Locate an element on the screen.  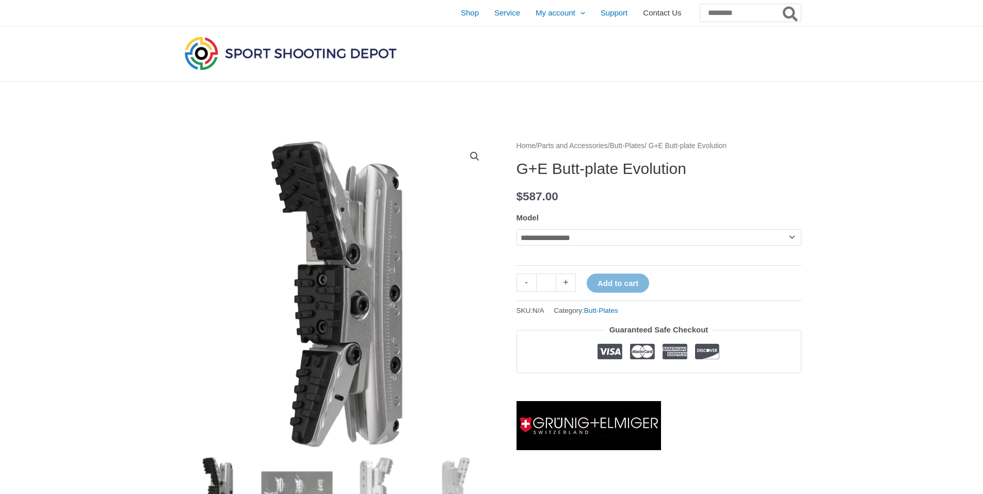
label: Model is located at coordinates (528, 217).